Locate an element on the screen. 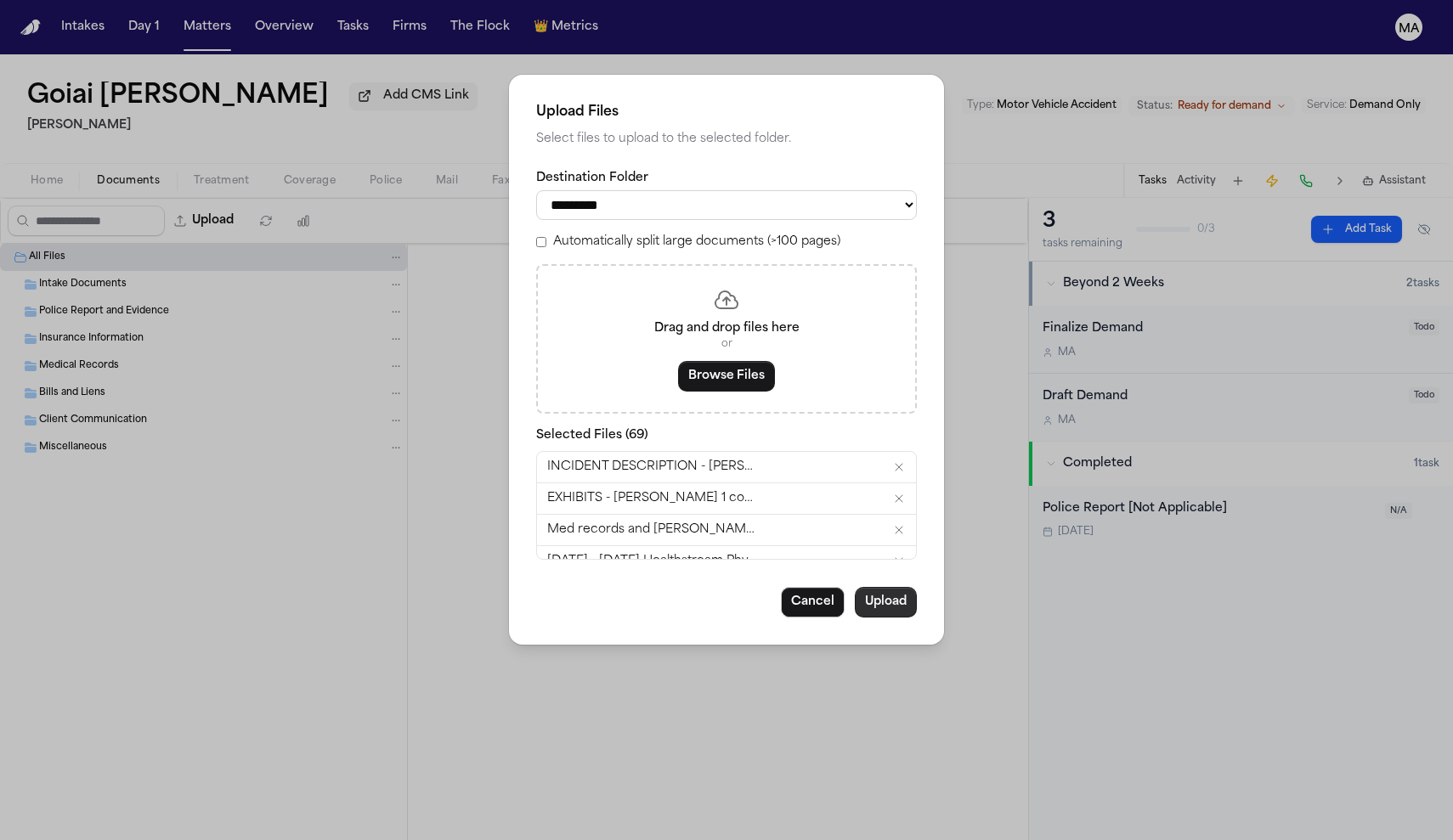 This screenshot has height=840, width=1453. button: Remove EXHIBITS - CARPINELLI 1 copy.pdf is located at coordinates (899, 499).